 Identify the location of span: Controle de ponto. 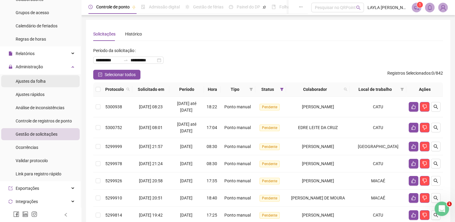
(113, 7).